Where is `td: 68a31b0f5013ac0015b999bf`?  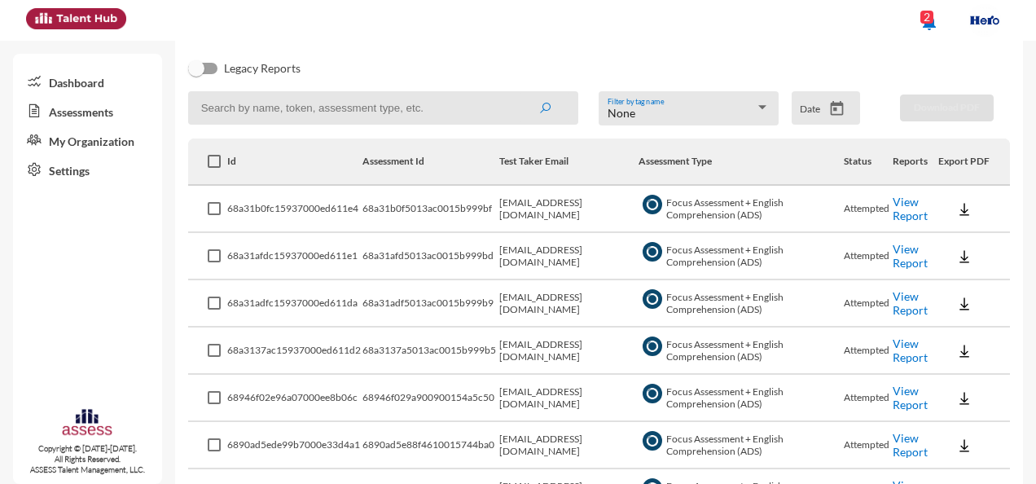 td: 68a31b0f5013ac0015b999bf is located at coordinates (431, 209).